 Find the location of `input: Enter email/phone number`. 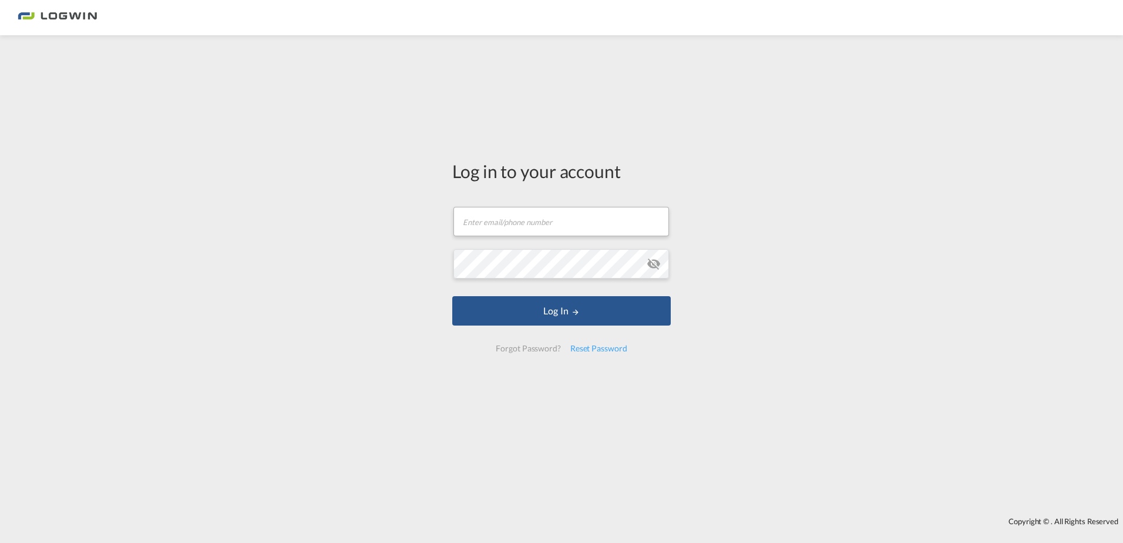

input: Enter email/phone number is located at coordinates (561, 221).